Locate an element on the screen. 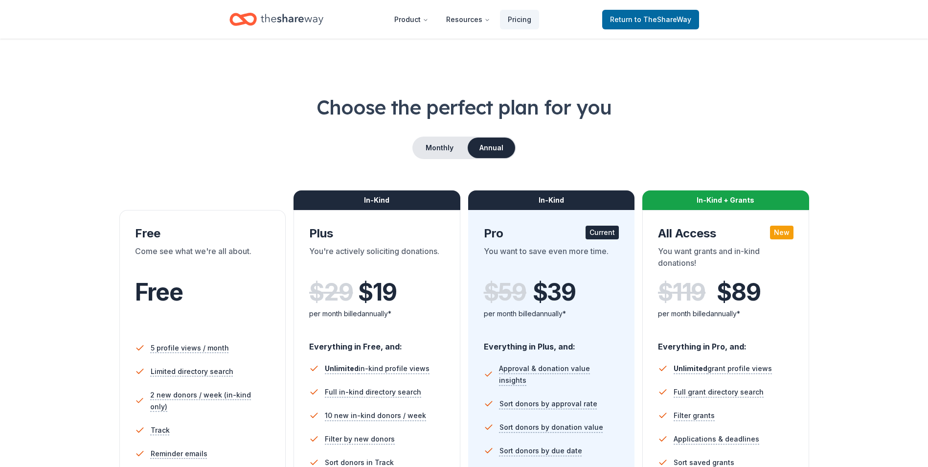 The height and width of the screenshot is (467, 928). div: Come see what we're all about. is located at coordinates (203, 259).